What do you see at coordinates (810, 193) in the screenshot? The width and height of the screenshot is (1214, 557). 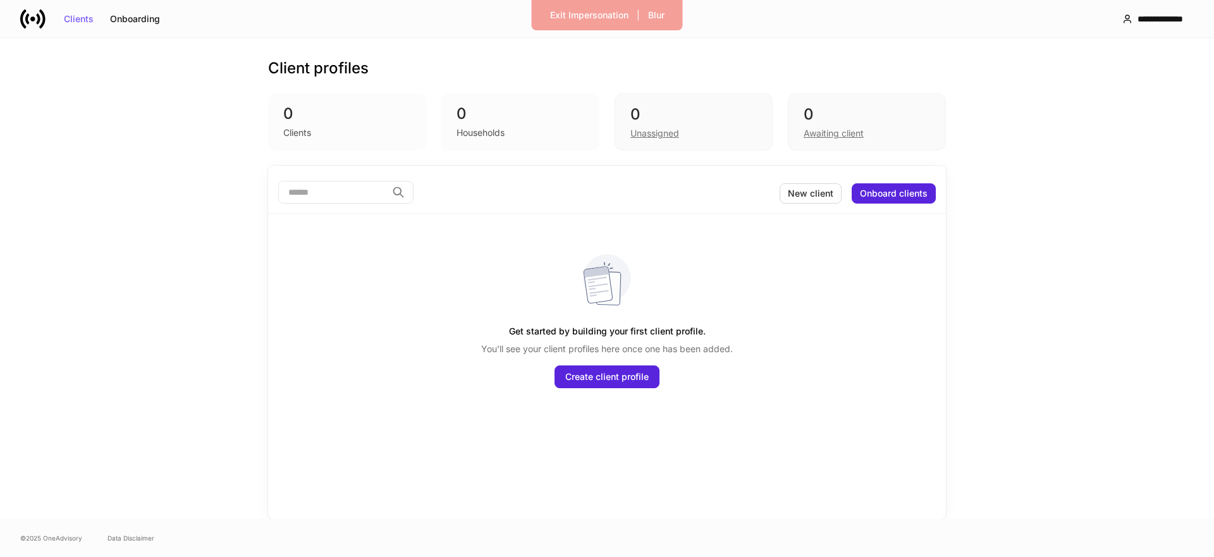 I see `button: New client` at bounding box center [810, 193].